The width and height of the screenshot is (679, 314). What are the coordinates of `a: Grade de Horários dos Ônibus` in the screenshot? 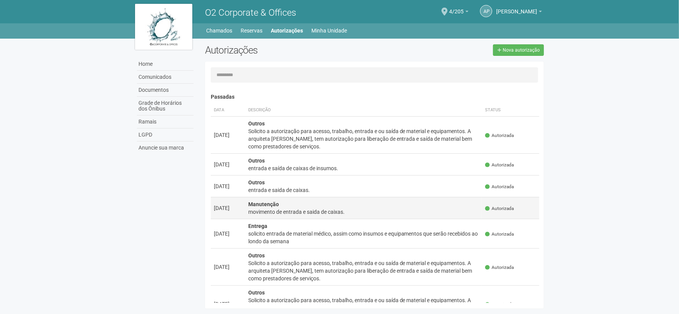 It's located at (165, 106).